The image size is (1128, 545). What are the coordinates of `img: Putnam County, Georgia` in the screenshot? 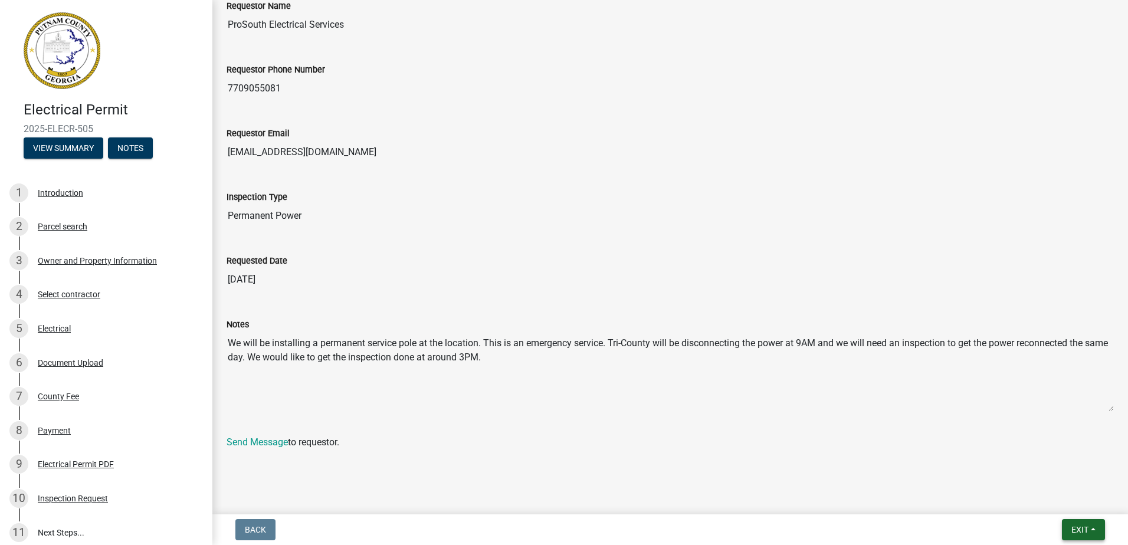 It's located at (62, 51).